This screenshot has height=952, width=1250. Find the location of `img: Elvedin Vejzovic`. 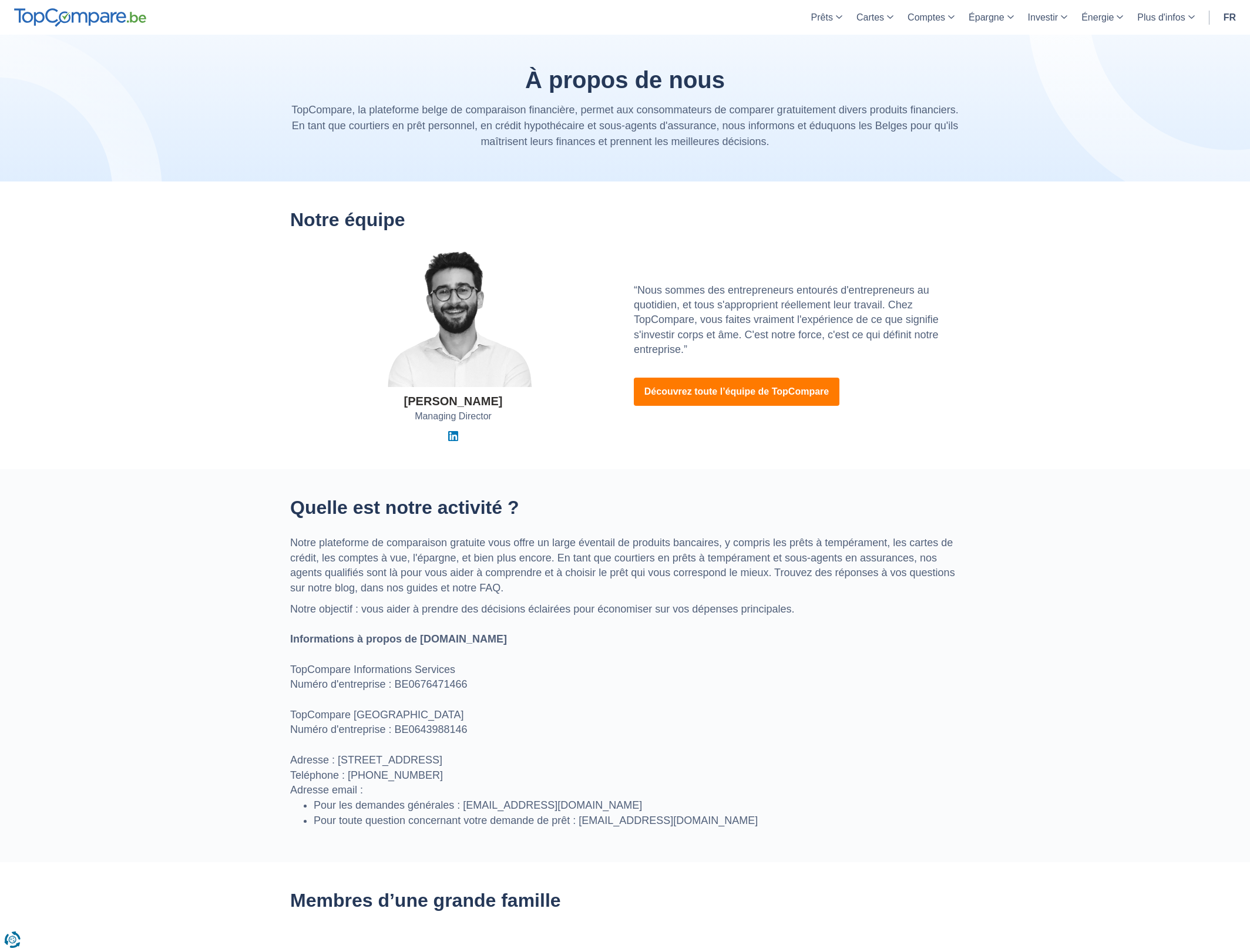

img: Elvedin Vejzovic is located at coordinates (454, 317).